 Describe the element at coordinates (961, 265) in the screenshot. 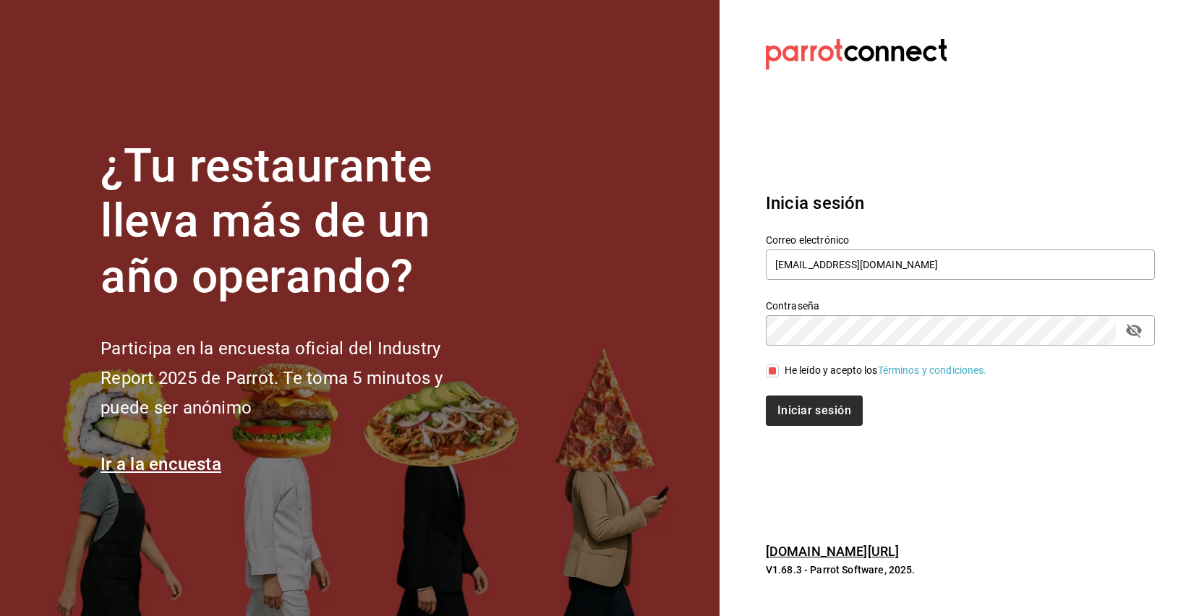

I see `input: Ingresa tu correo electrónico` at that location.